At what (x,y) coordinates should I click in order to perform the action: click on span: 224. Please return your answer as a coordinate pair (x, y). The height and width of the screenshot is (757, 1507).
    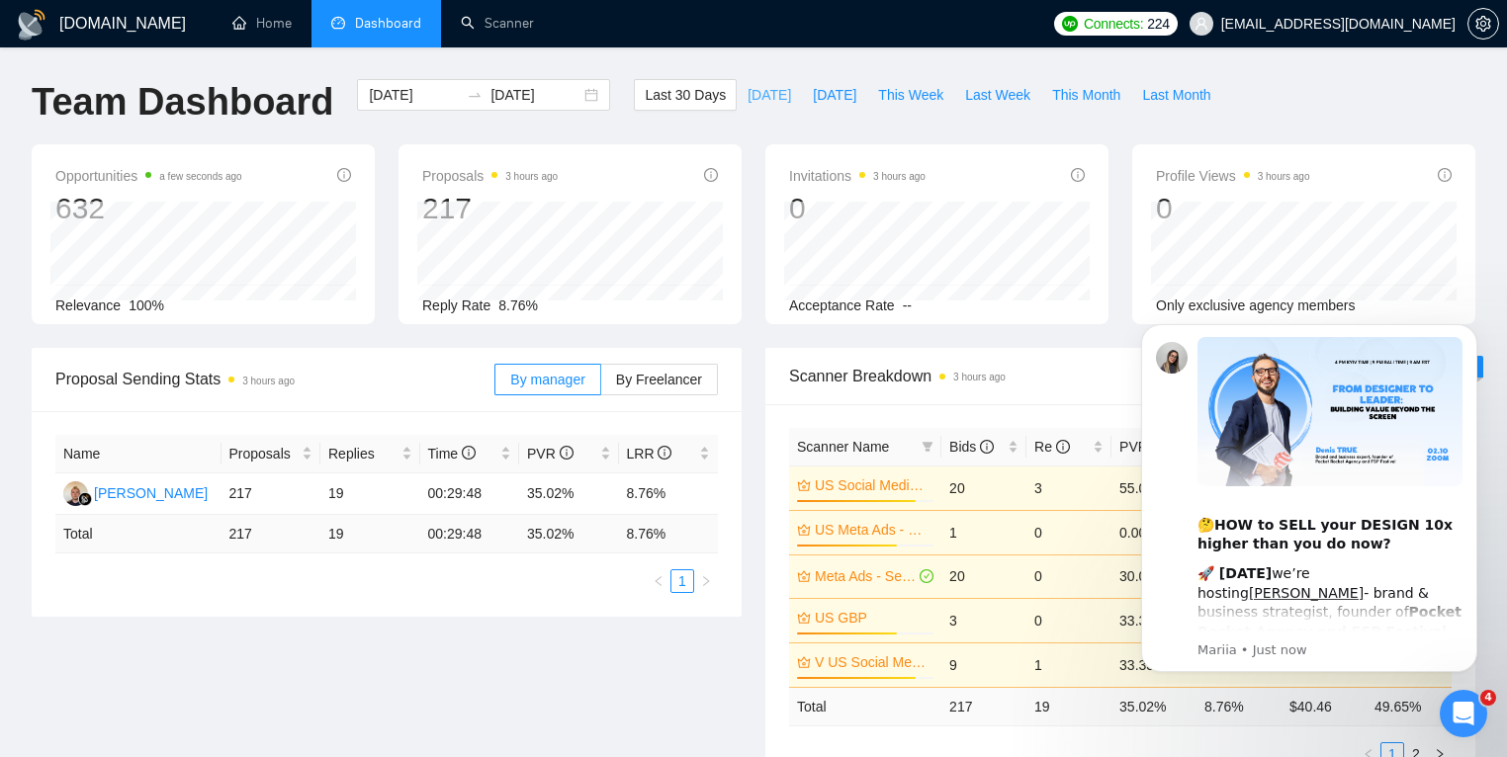
    Looking at the image, I should click on (1158, 24).